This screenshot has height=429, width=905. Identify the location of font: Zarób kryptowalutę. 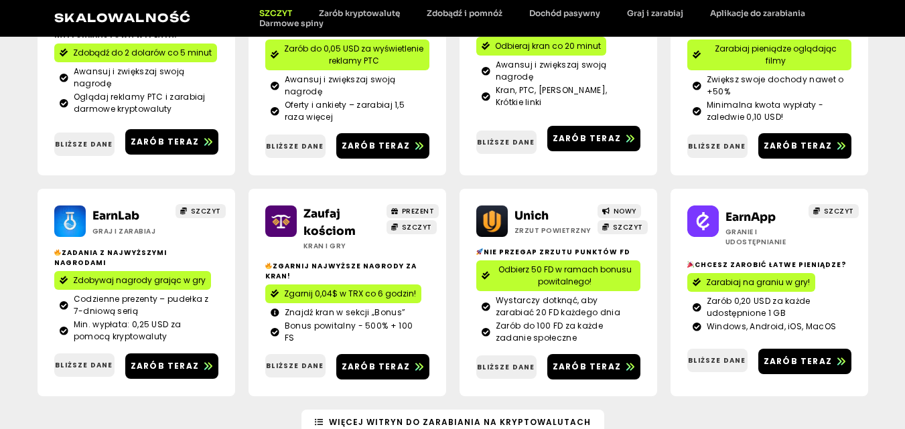
(359, 13).